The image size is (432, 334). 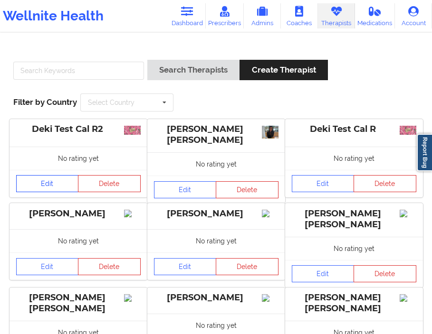 I want to click on button: Create Therapist, so click(x=283, y=70).